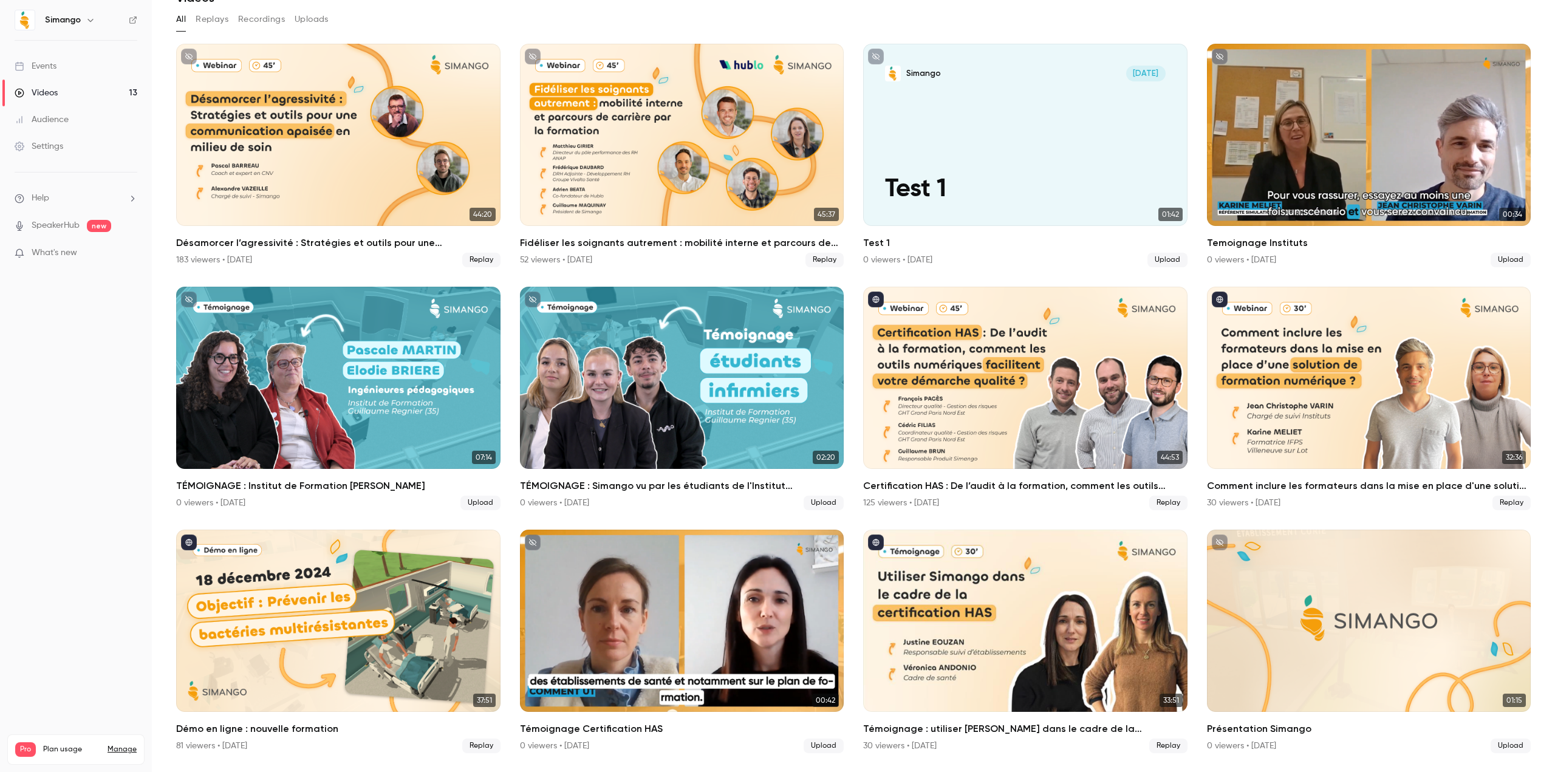 The width and height of the screenshot is (1555, 772). I want to click on li: Témoignage Certification HAS, so click(682, 642).